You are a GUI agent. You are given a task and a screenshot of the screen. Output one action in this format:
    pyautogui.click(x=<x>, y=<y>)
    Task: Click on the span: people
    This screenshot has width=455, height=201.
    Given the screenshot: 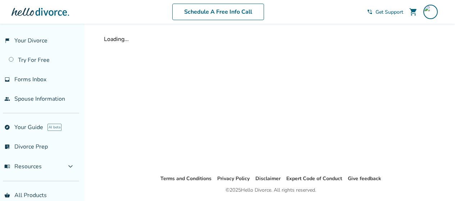 What is the action you would take?
    pyautogui.click(x=7, y=99)
    